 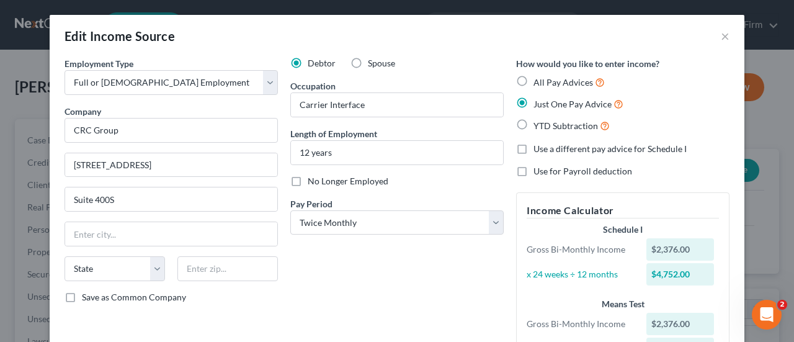 I want to click on span: 2, so click(x=782, y=305).